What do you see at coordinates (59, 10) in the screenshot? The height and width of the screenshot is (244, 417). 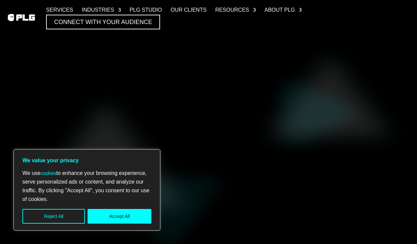 I see `a: Services` at bounding box center [59, 10].